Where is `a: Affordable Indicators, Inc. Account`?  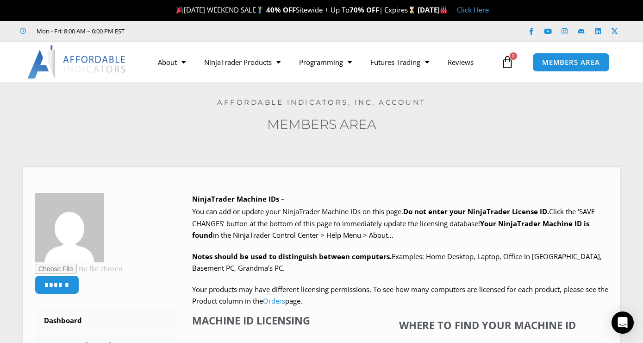
a: Affordable Indicators, Inc. Account is located at coordinates (321, 102).